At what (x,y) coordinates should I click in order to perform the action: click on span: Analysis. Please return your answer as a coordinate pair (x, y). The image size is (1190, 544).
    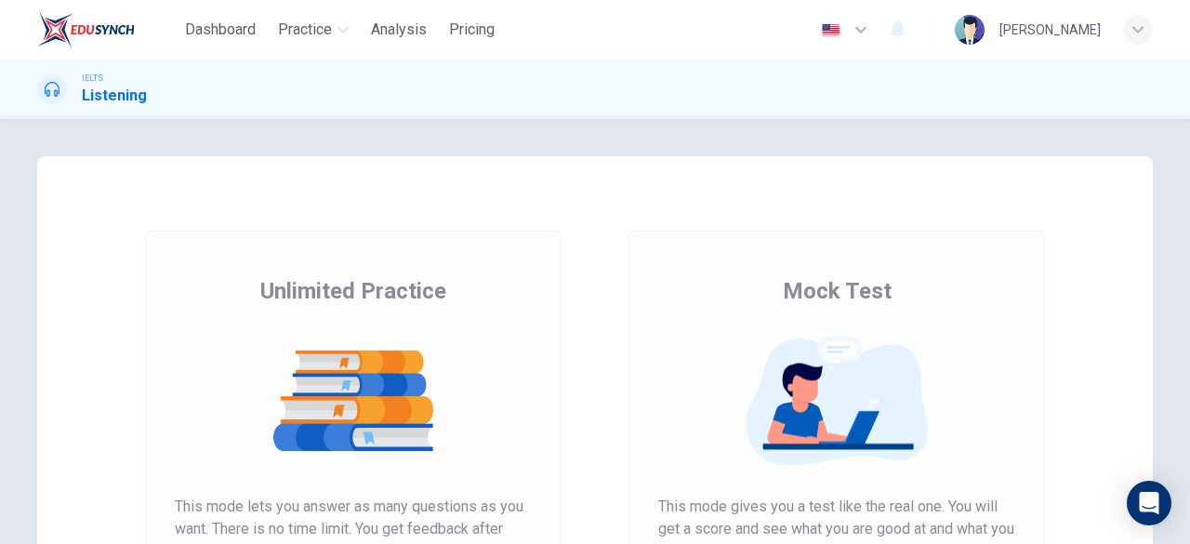
    Looking at the image, I should click on (399, 30).